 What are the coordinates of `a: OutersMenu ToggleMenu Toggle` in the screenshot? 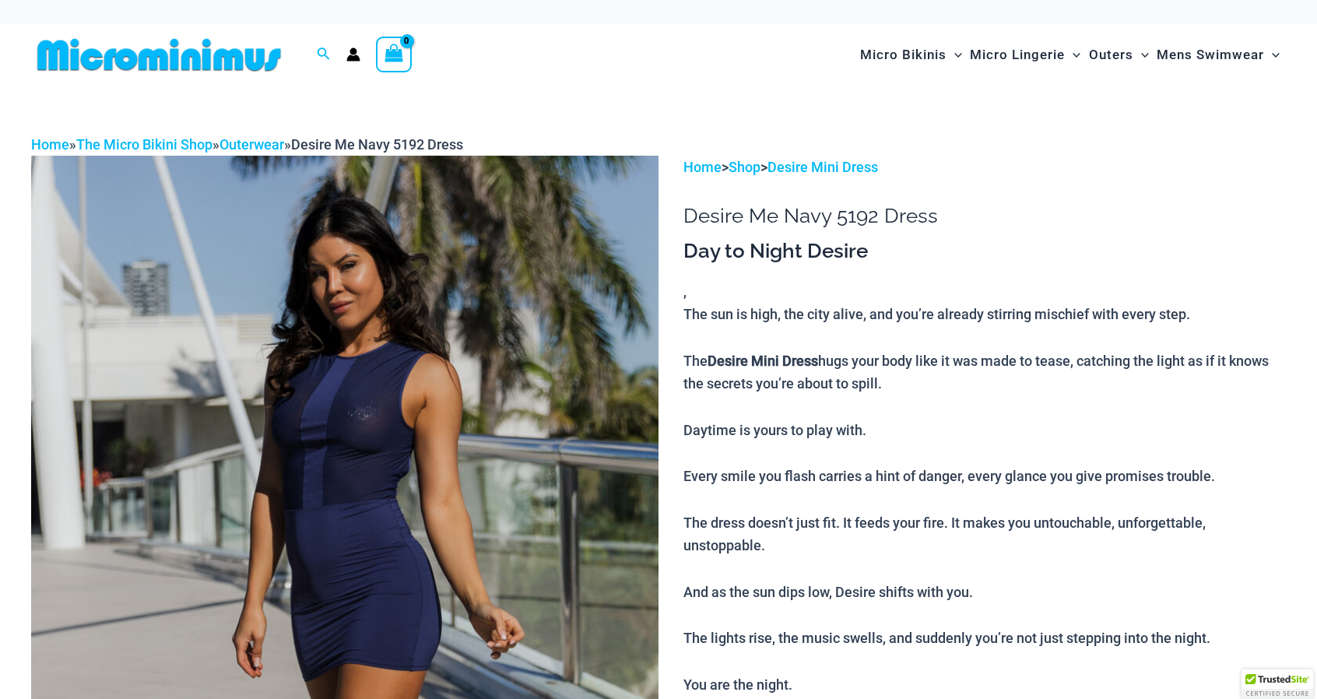 It's located at (1118, 54).